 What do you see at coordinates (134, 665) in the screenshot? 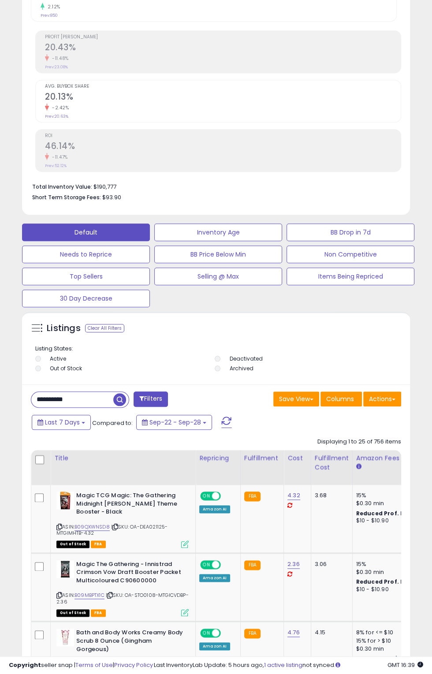
I see `a: Privacy Policy` at bounding box center [134, 665].